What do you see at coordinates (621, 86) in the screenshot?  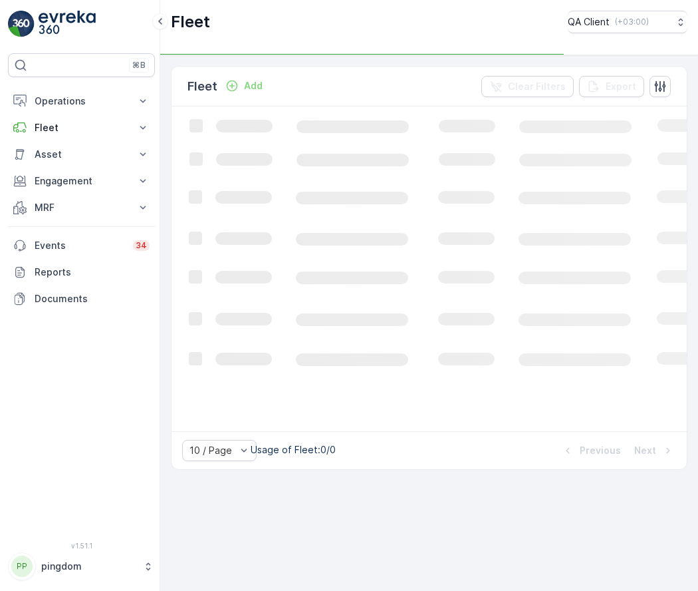 I see `p: Export` at bounding box center [621, 86].